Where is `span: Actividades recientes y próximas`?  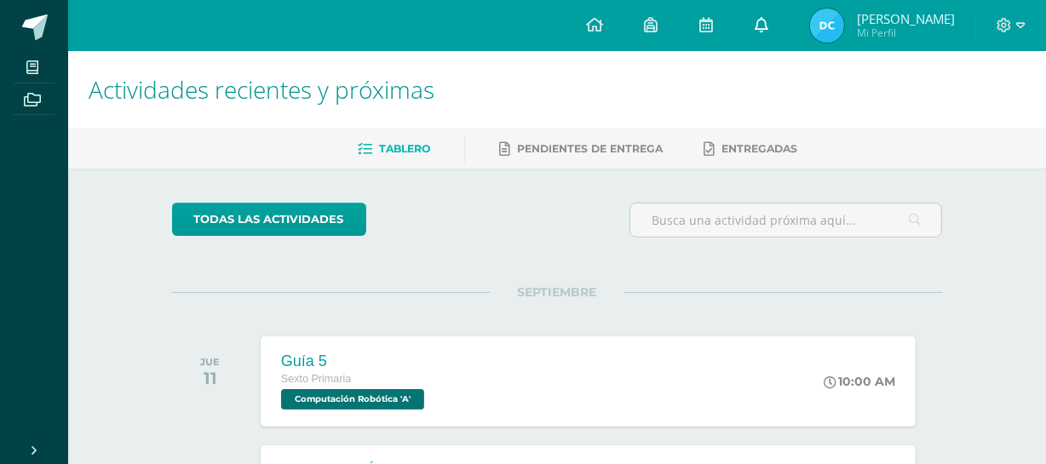
span: Actividades recientes y próximas is located at coordinates (261, 89).